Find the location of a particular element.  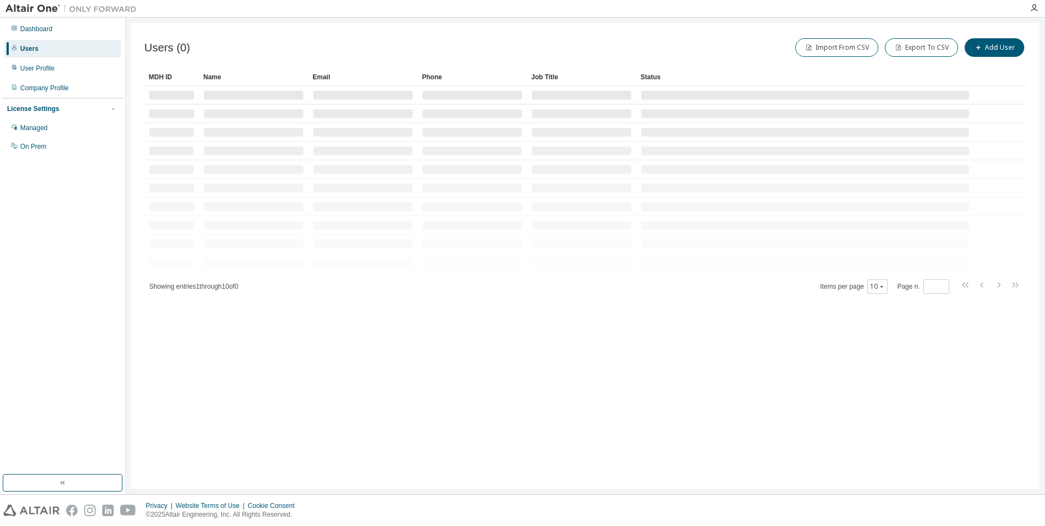

span: Page n. is located at coordinates (923, 286).